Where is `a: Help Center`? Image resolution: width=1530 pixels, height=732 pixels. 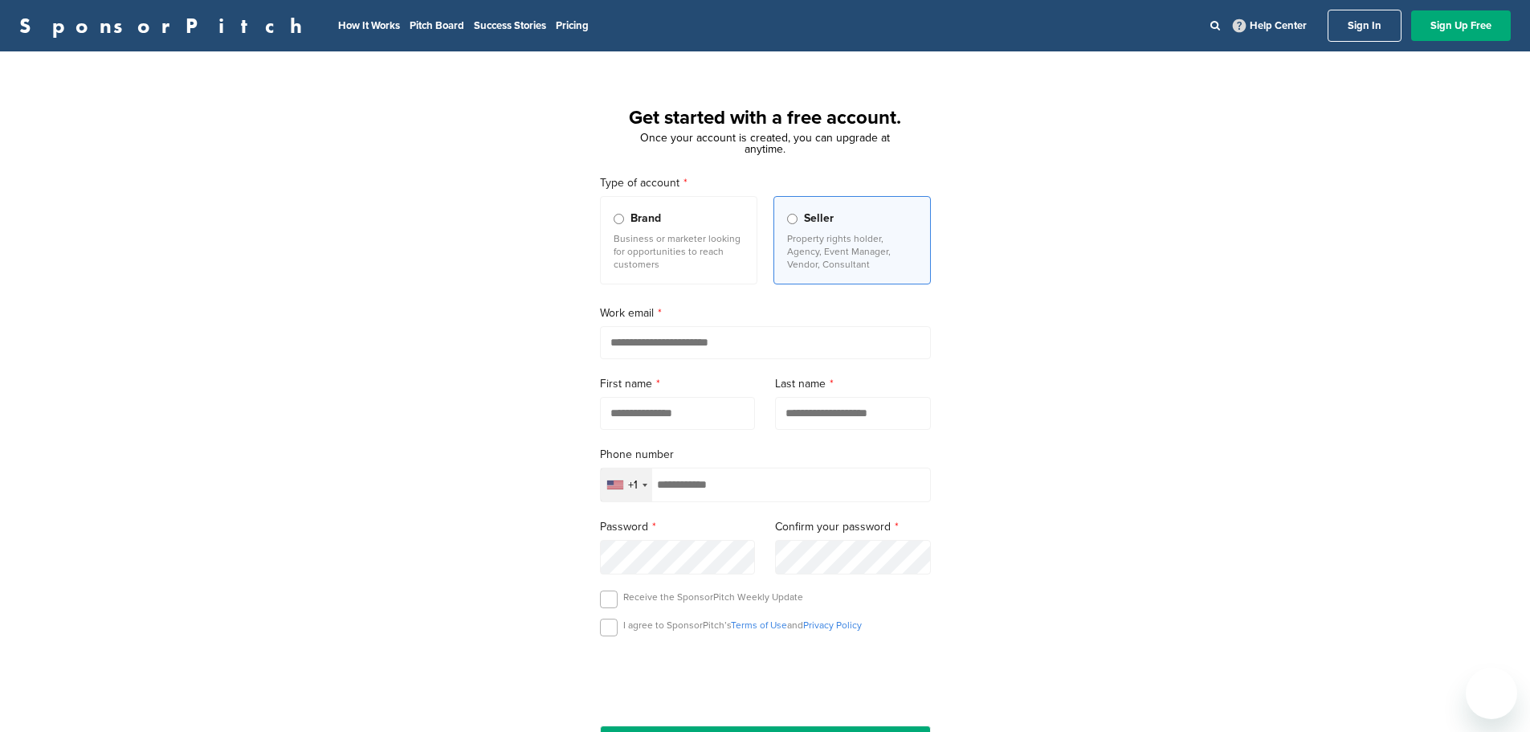
a: Help Center is located at coordinates (1270, 26).